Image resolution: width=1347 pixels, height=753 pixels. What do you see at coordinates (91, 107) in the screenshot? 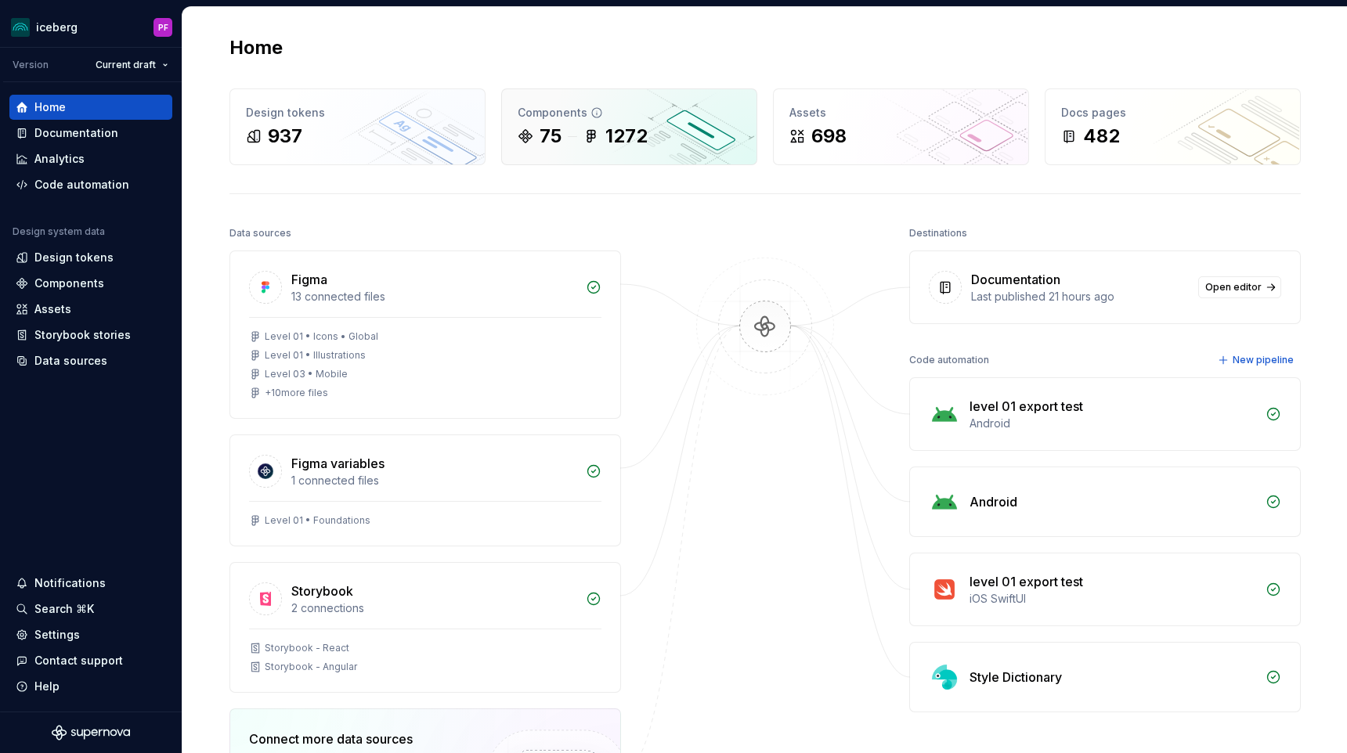
I see `a: Home` at bounding box center [91, 107].